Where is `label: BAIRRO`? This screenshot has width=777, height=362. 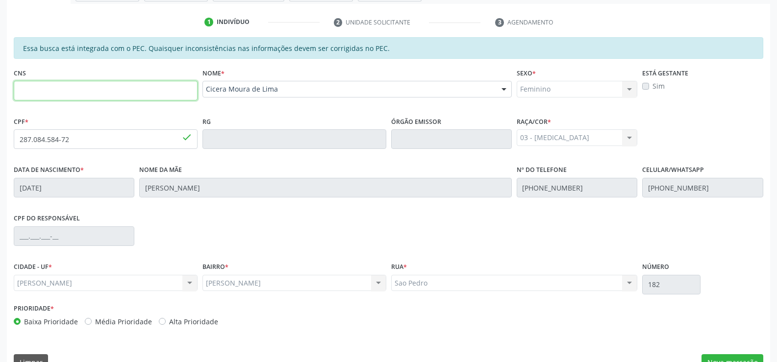
label: BAIRRO is located at coordinates (215, 267).